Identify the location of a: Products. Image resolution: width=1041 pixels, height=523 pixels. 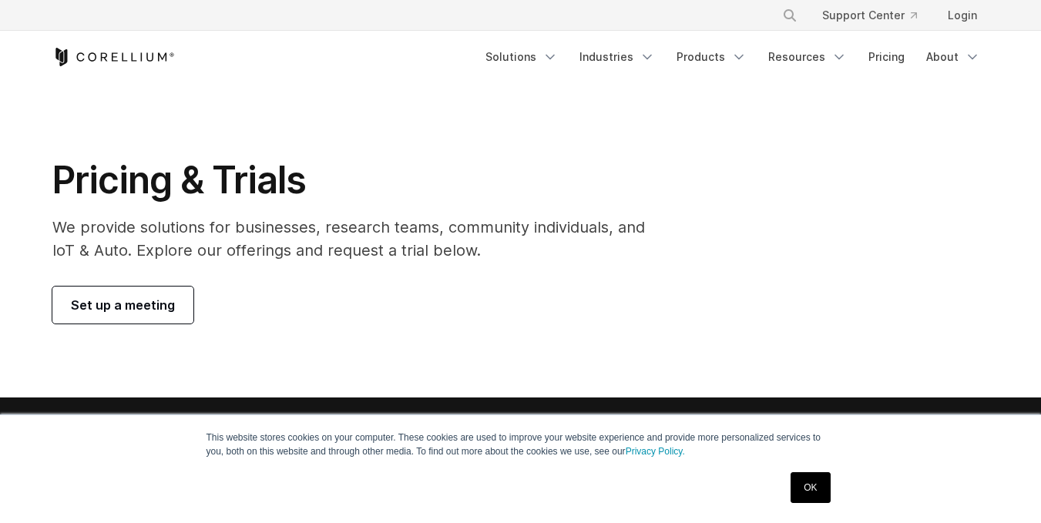
(711, 57).